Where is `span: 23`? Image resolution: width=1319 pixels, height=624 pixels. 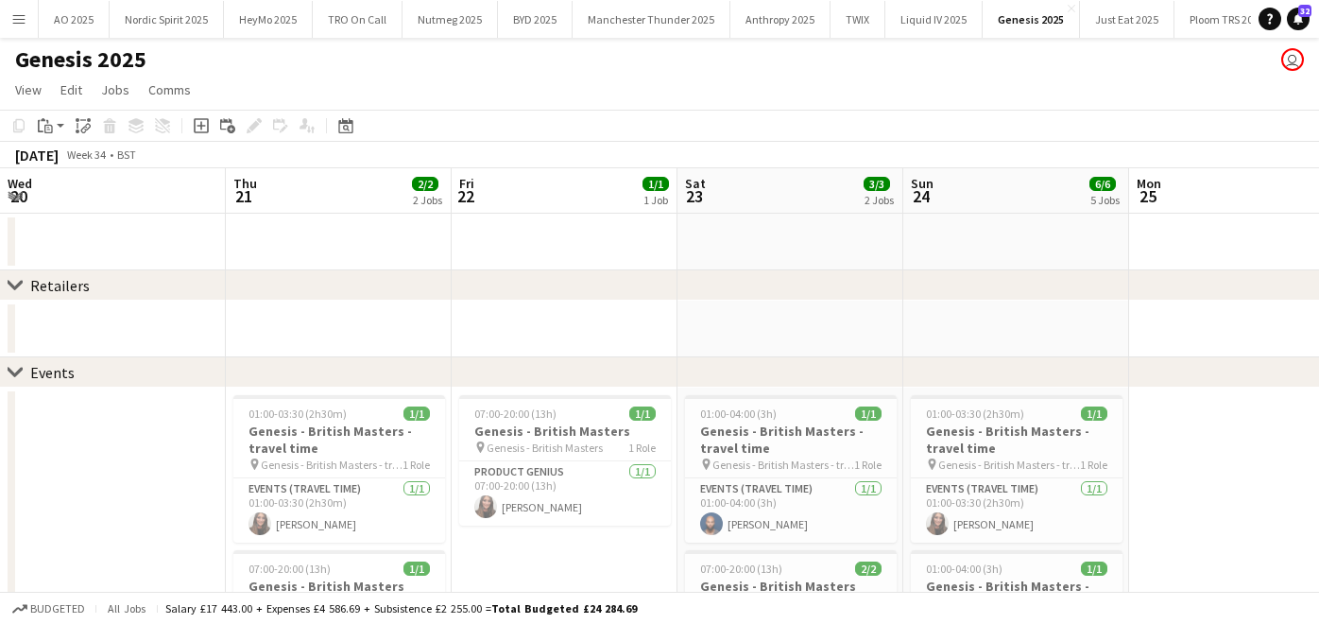 span: 23 is located at coordinates (694, 196).